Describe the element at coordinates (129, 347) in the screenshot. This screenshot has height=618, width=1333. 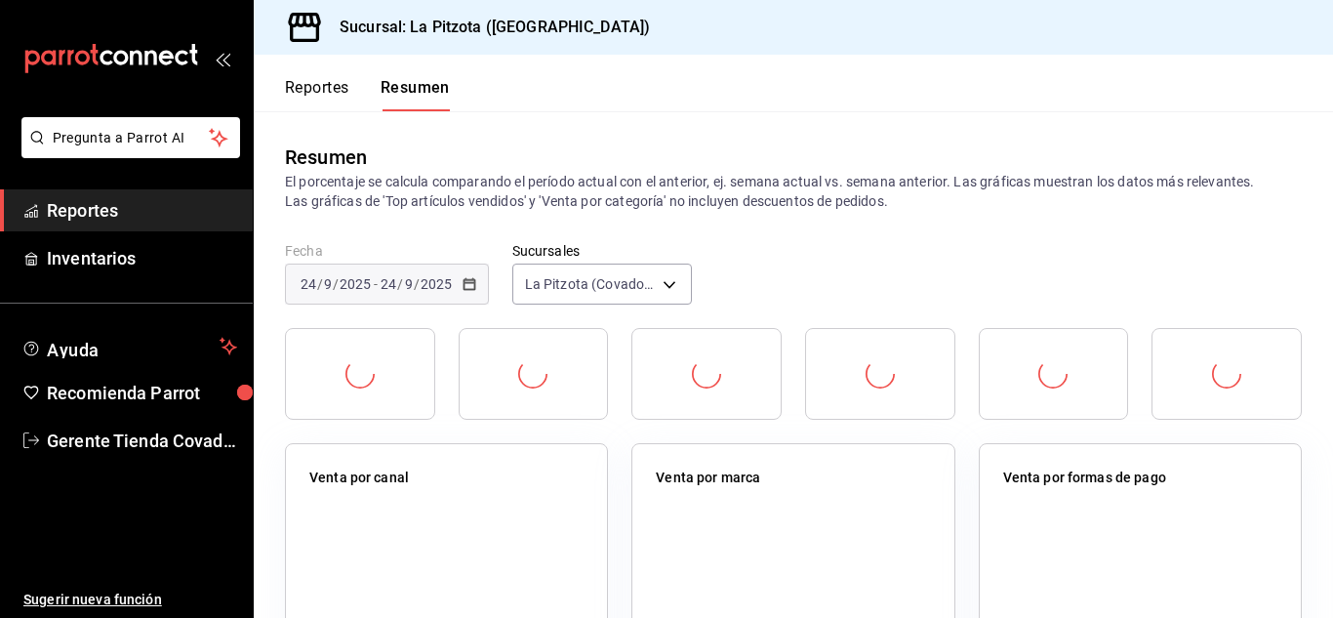
I see `span: Ayuda` at that location.